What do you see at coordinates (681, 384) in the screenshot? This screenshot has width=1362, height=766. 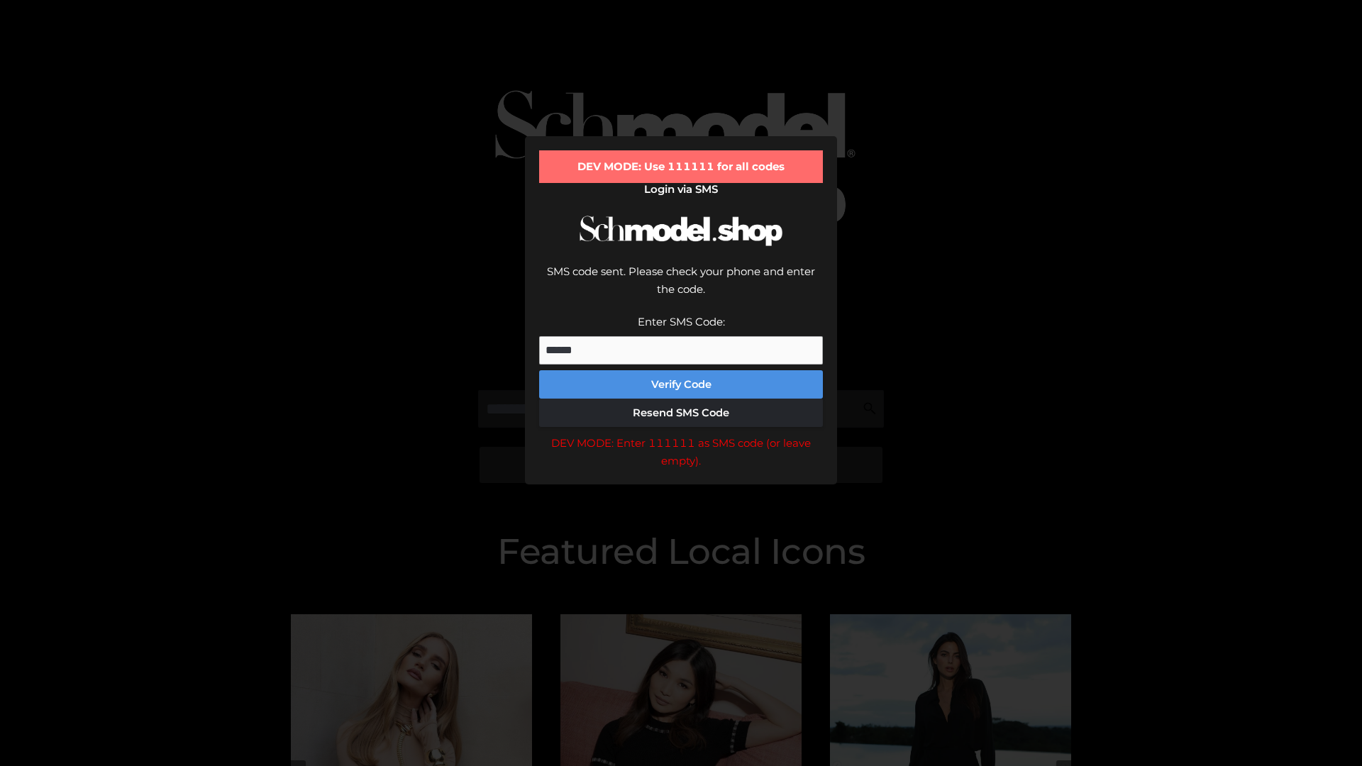 I see `button: Verify Code` at bounding box center [681, 384].